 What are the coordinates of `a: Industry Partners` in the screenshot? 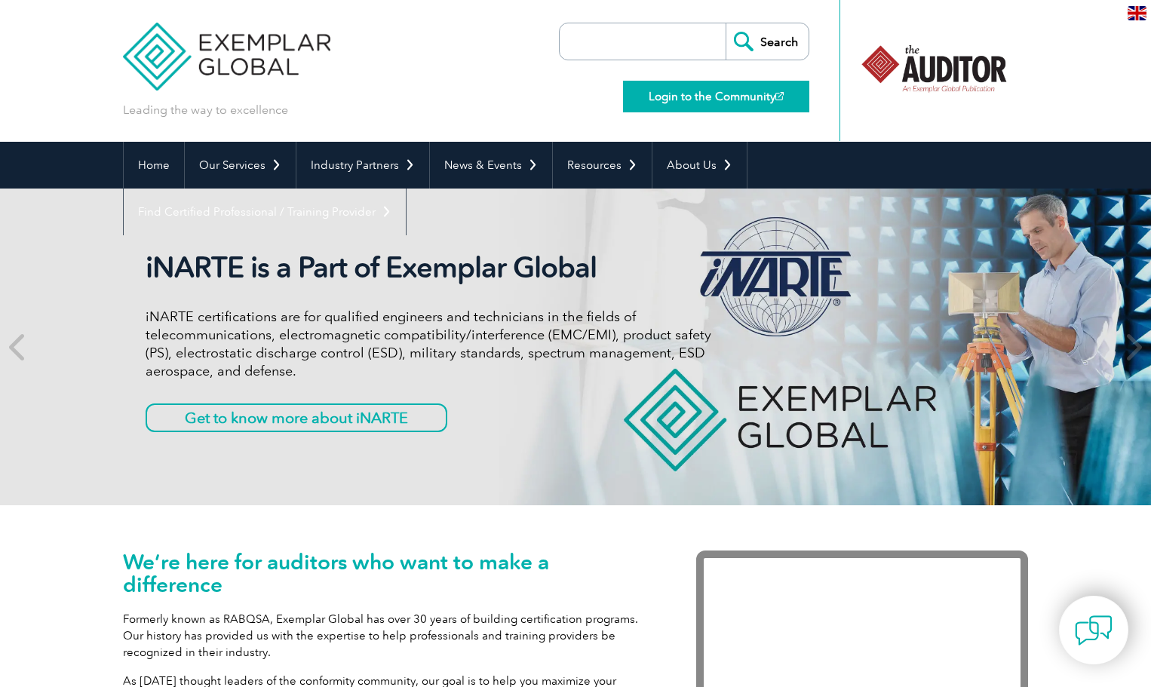 It's located at (363, 165).